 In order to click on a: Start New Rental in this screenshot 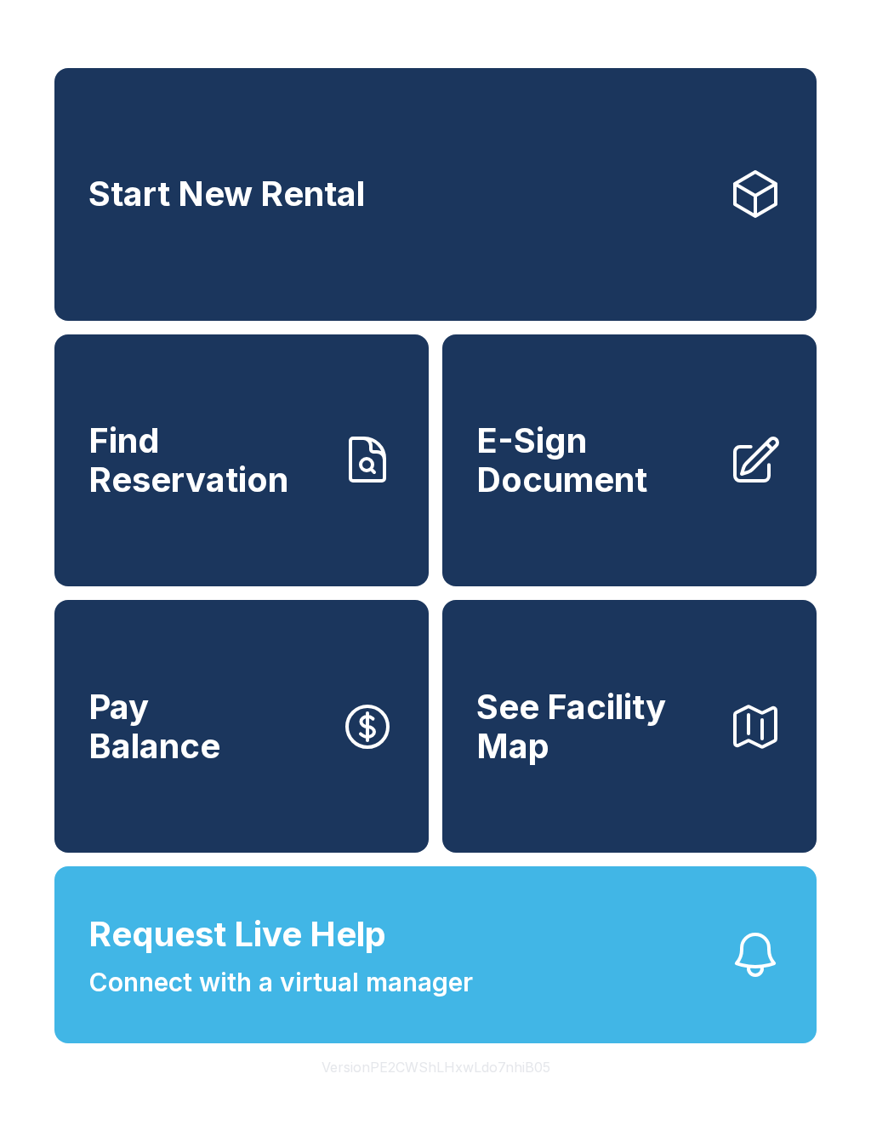, I will do `click(436, 194)`.